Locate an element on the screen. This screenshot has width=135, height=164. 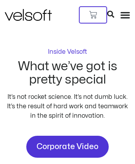
h2: What we’ve got is pretty special is located at coordinates (68, 73).